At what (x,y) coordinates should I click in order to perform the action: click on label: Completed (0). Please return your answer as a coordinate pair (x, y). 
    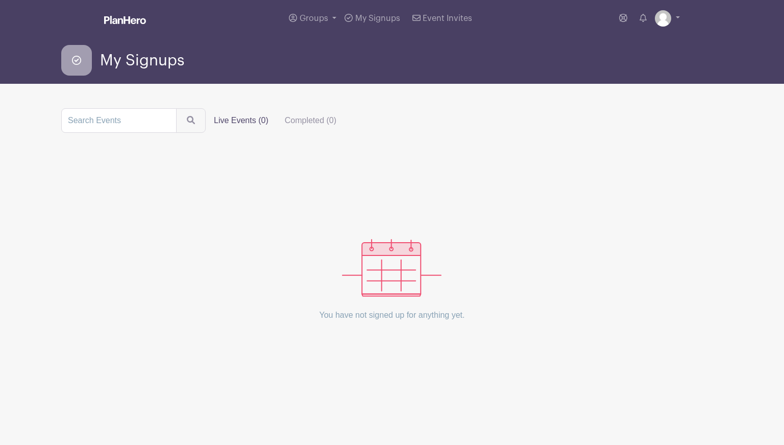
    Looking at the image, I should click on (310, 121).